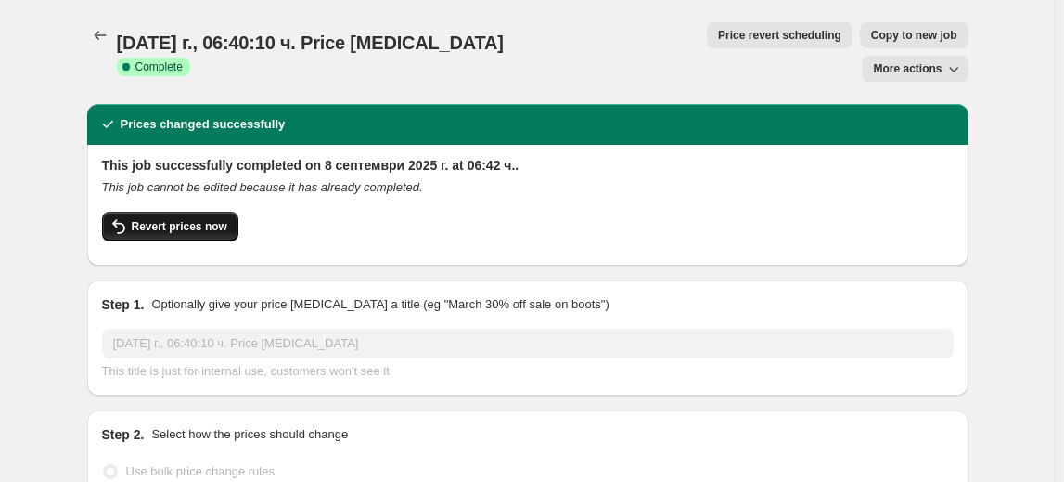 The image size is (1064, 482). I want to click on span: Use bulk price change rules, so click(200, 470).